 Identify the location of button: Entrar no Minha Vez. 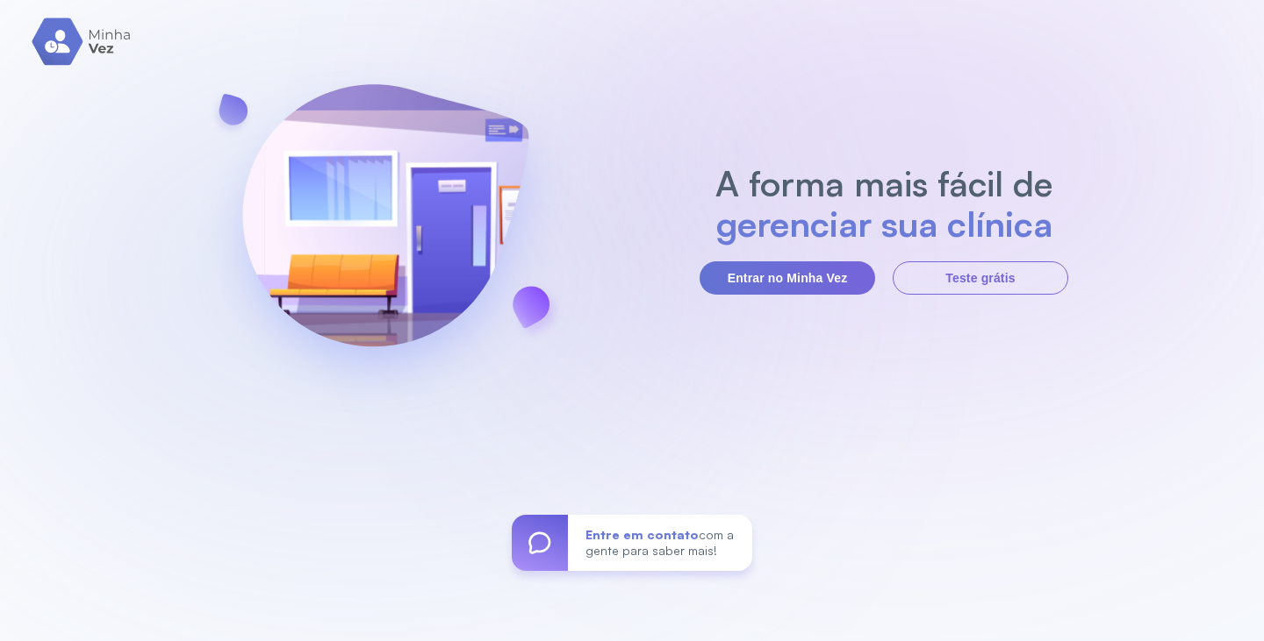
(787, 278).